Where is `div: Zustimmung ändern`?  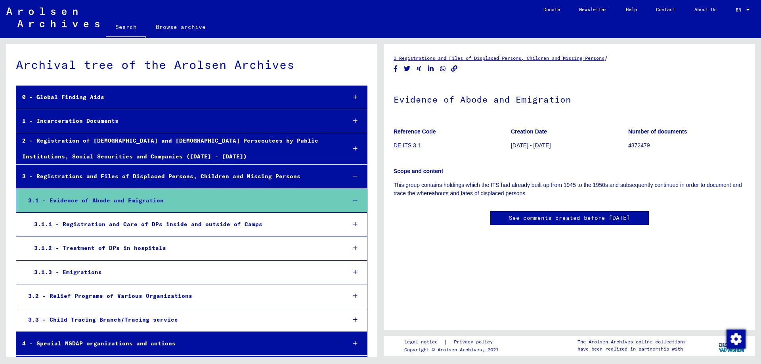
div: Zustimmung ändern is located at coordinates (735, 339).